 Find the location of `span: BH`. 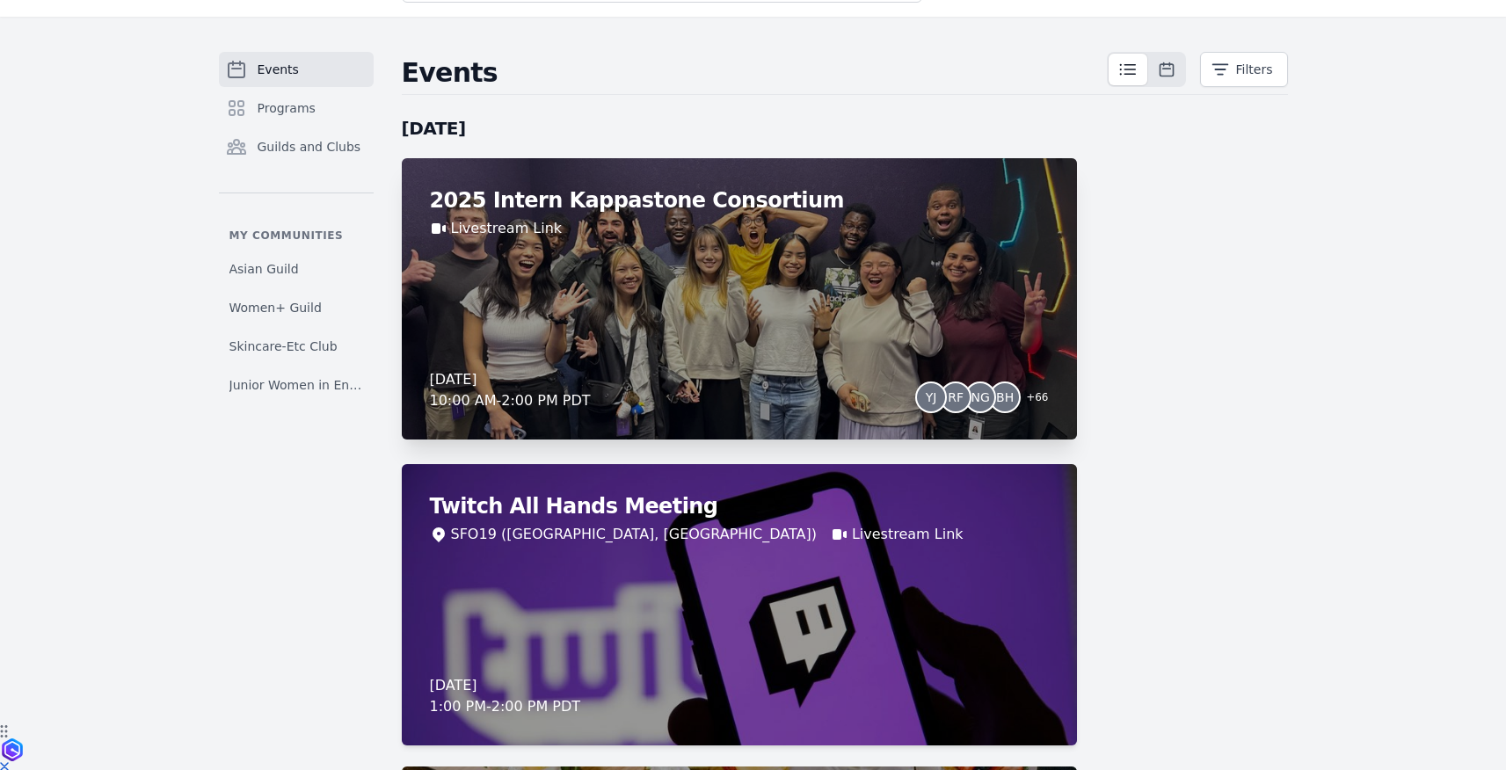

span: BH is located at coordinates (1005, 397).